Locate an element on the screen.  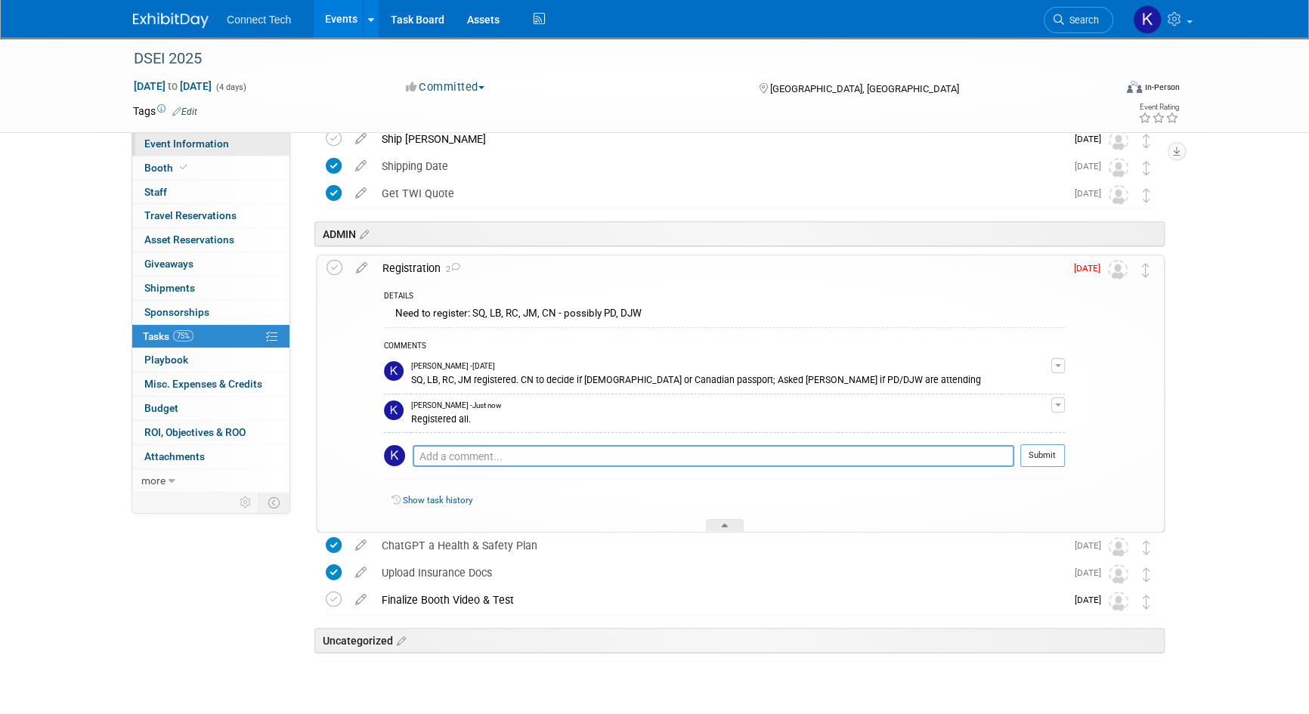
a: Show task history is located at coordinates (437, 500).